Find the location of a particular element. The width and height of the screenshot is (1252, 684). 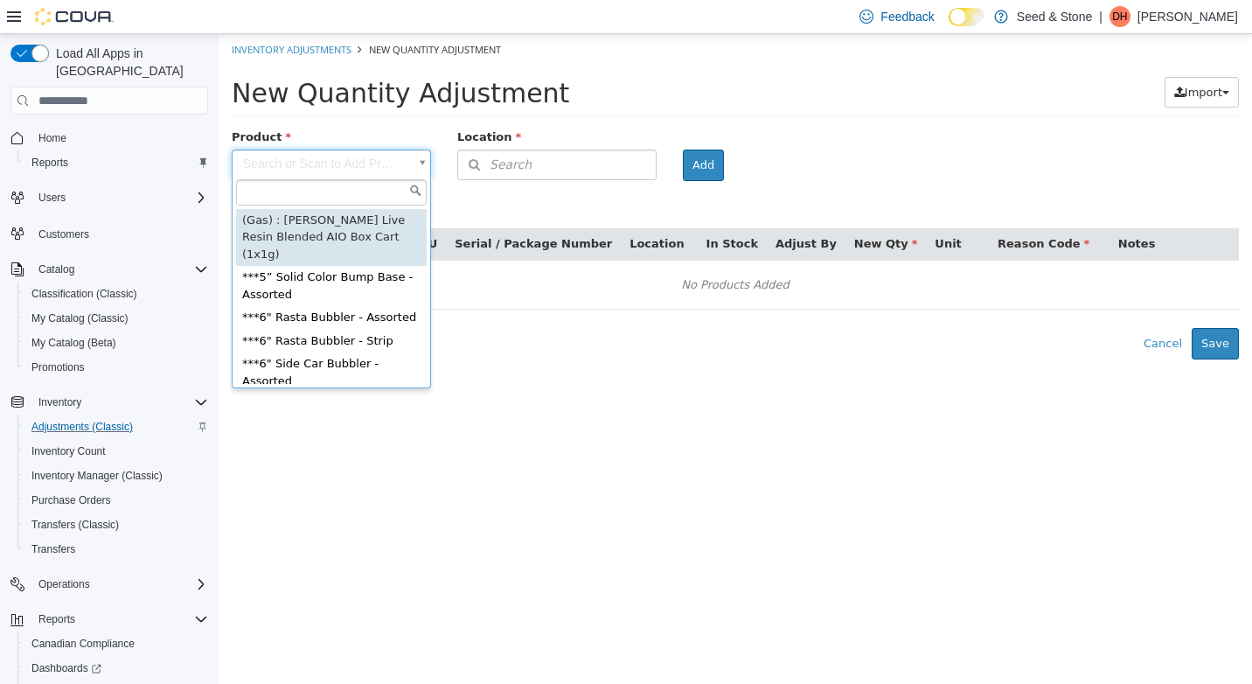

a: Canadian Compliance is located at coordinates (83, 643).